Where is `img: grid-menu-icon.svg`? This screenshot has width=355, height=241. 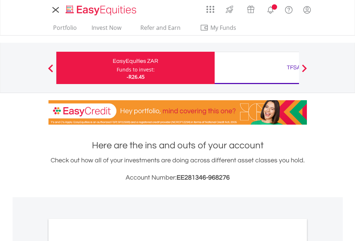 img: grid-menu-icon.svg is located at coordinates (210, 9).